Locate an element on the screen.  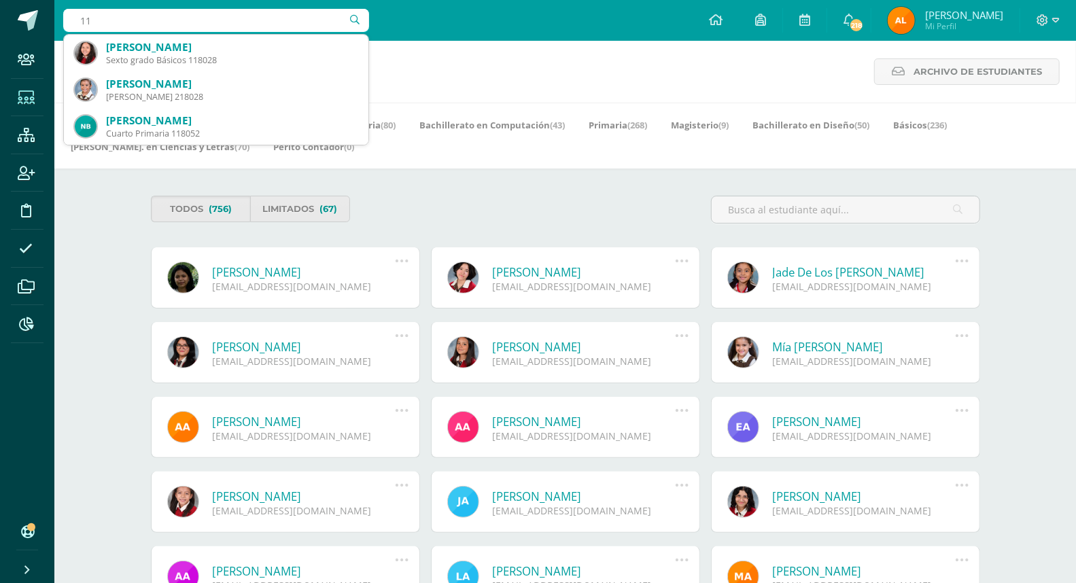
a: Bachillerato en Computación(43) is located at coordinates (492, 125).